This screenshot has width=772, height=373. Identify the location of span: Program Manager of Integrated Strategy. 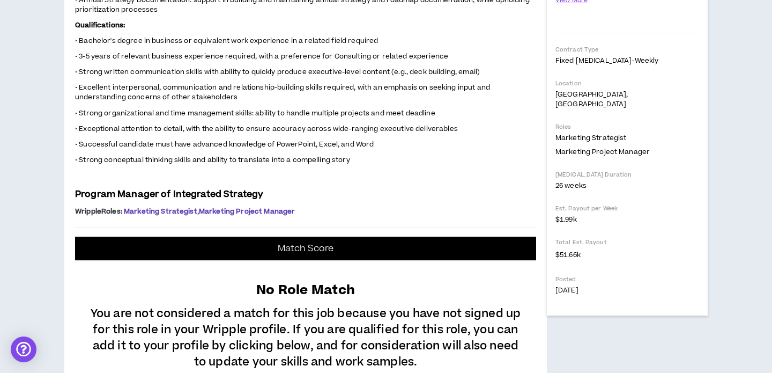
(169, 194).